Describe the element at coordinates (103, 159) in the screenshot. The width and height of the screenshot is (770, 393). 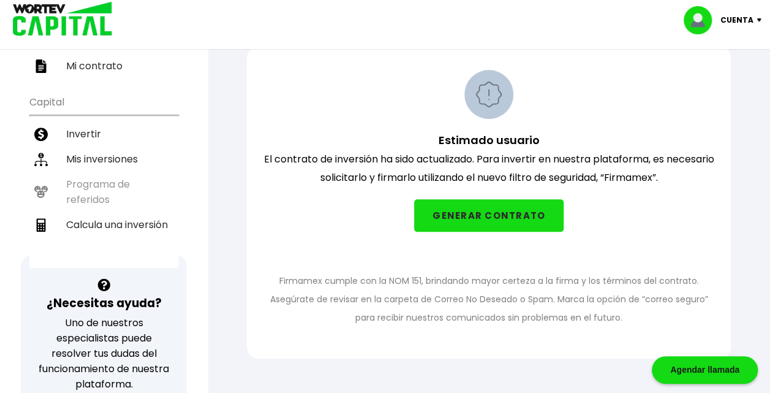
I see `li: Mis inversiones` at that location.